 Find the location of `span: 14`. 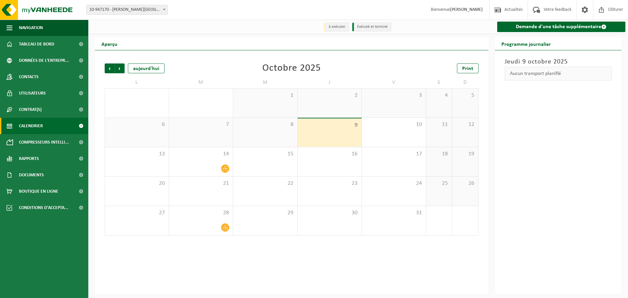

span: 14 is located at coordinates (201, 154).